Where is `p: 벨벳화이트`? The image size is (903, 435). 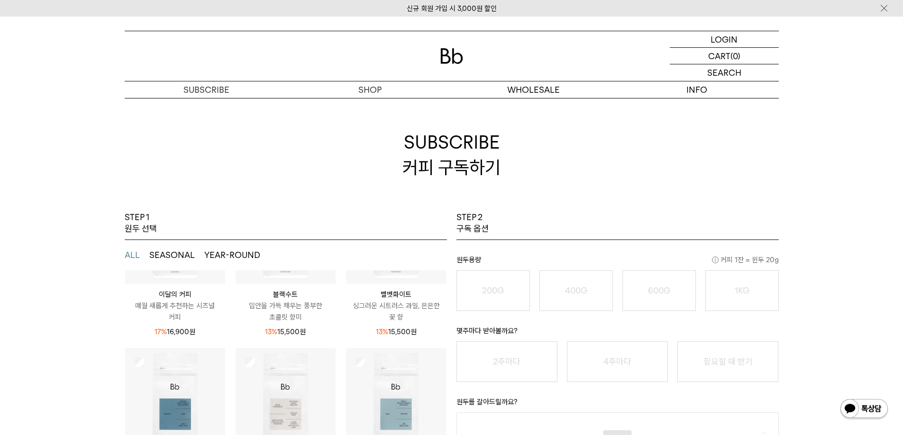 p: 벨벳화이트 is located at coordinates (396, 295).